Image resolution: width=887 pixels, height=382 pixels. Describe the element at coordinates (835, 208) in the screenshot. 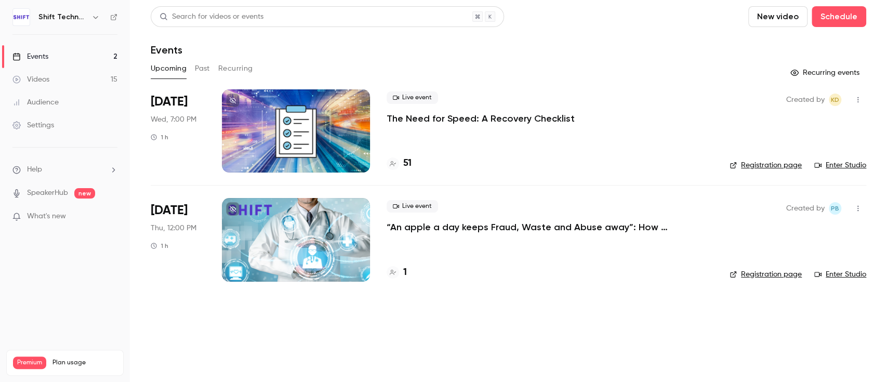

I see `span: Pauline Babouhot` at that location.